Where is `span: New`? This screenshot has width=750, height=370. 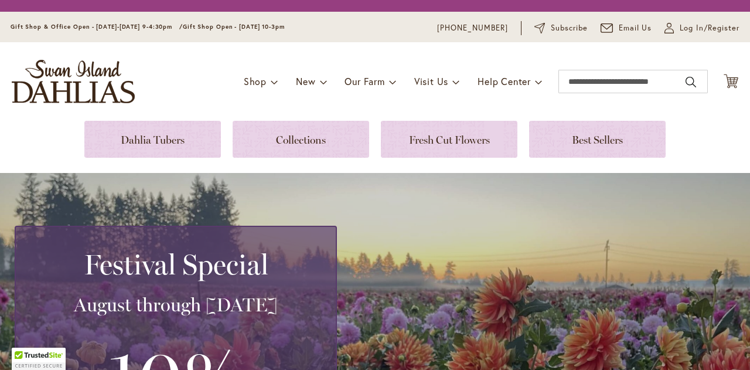 span: New is located at coordinates (305, 81).